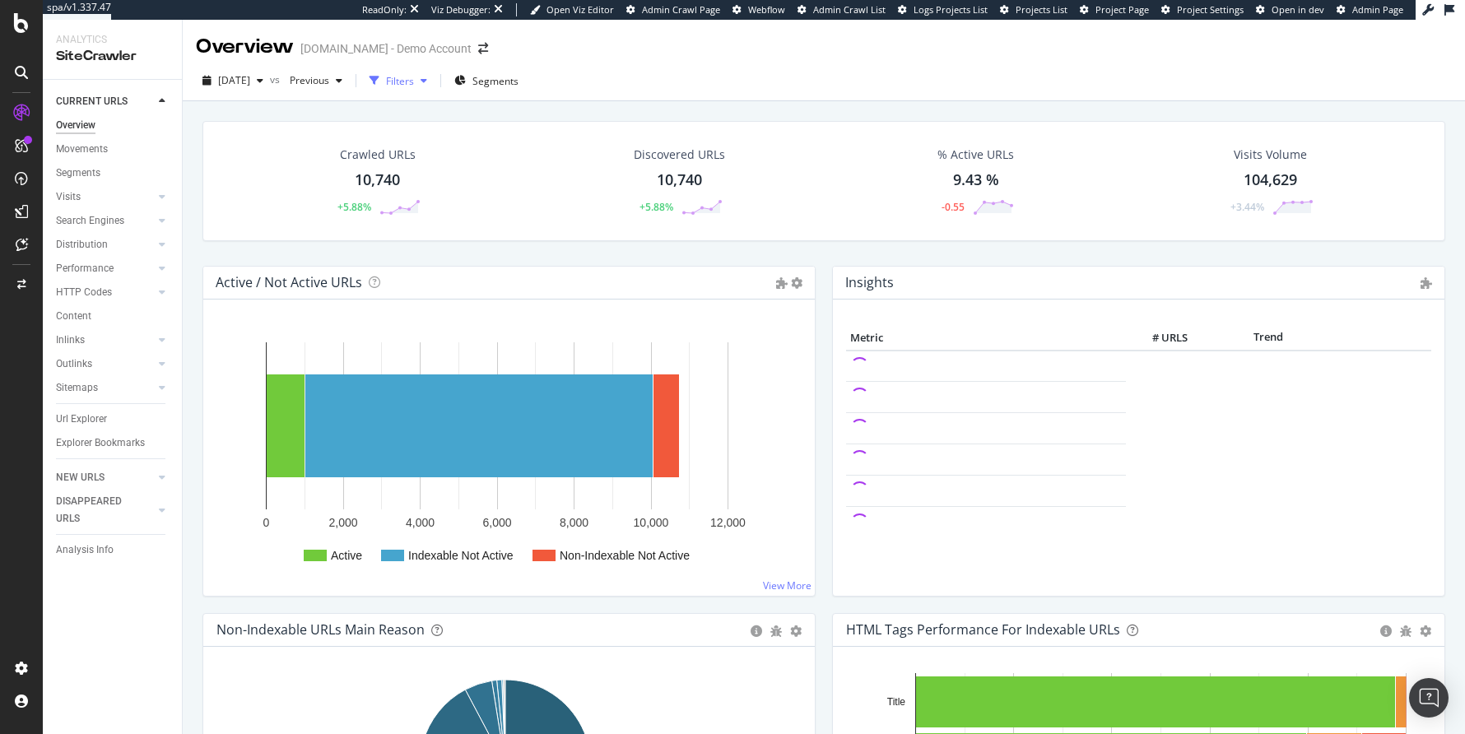  What do you see at coordinates (113, 550) in the screenshot?
I see `a: Analysis Info` at bounding box center [113, 550].